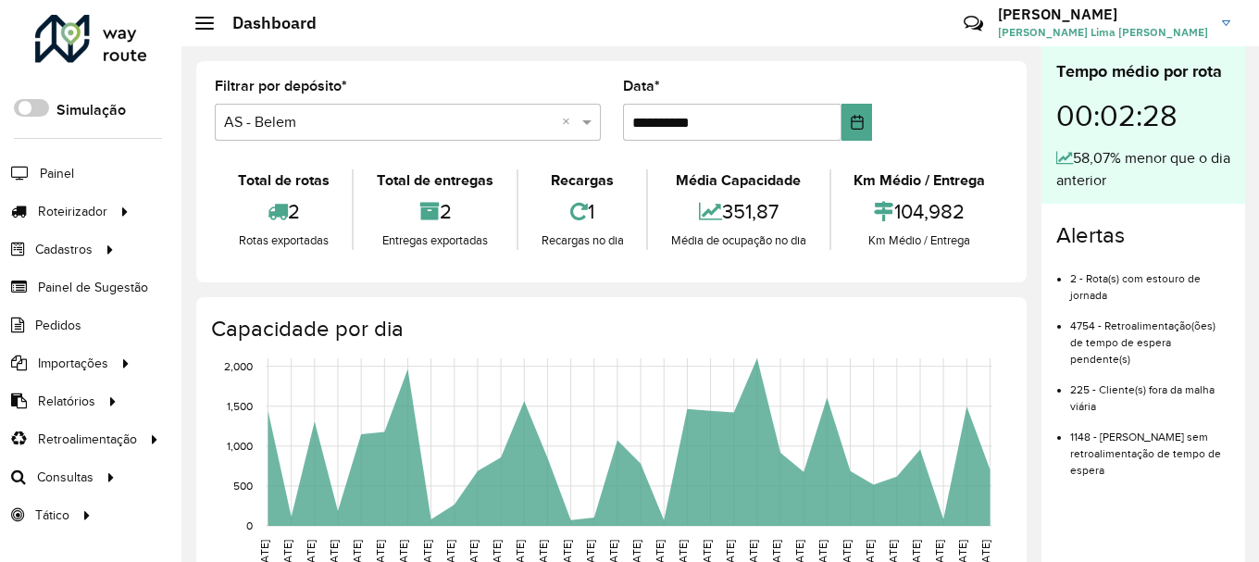 This screenshot has width=1259, height=562. Describe the element at coordinates (1150, 280) in the screenshot. I see `li: 2 - Rota(s) com estouro de jornada` at that location.